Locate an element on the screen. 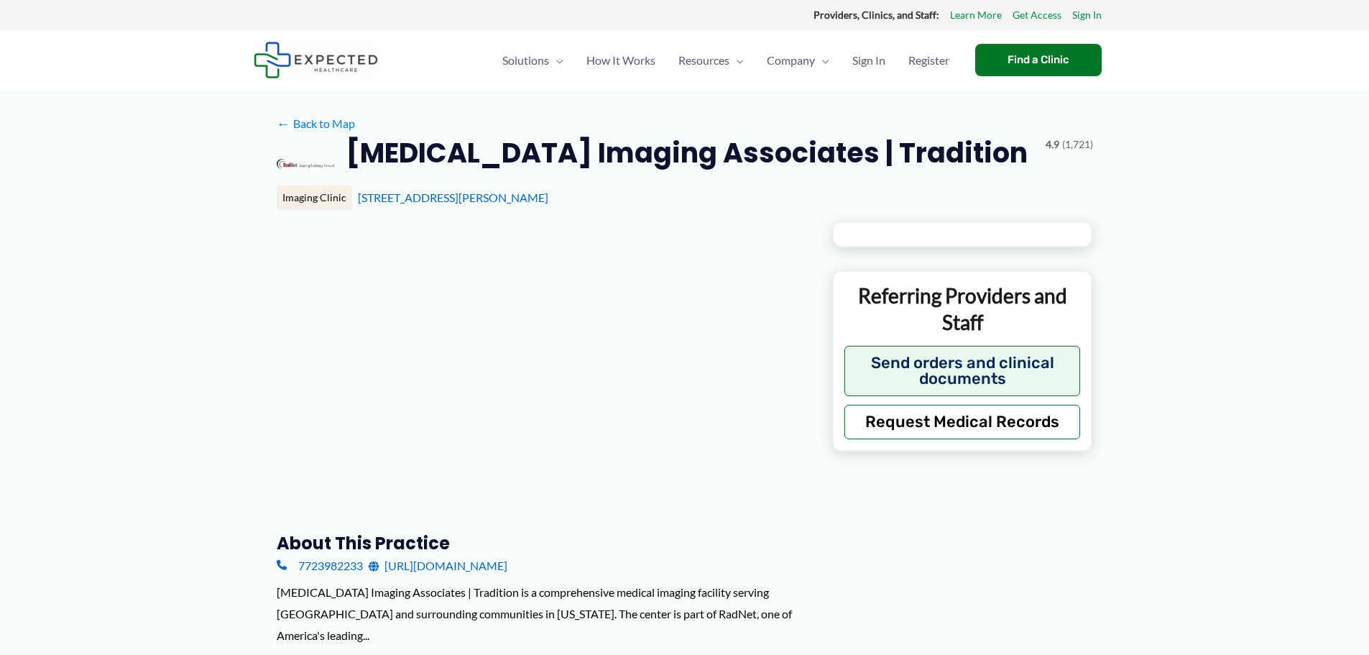  span: 4.9 is located at coordinates (1052, 144).